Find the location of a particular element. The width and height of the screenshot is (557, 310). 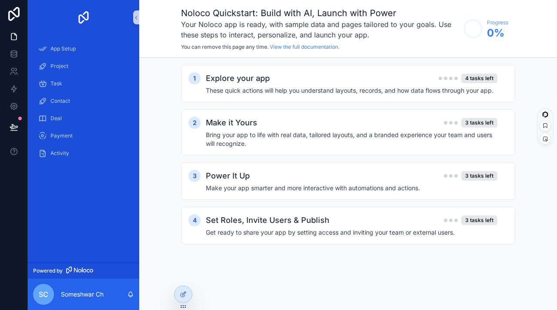

span: Activity is located at coordinates (60, 153).